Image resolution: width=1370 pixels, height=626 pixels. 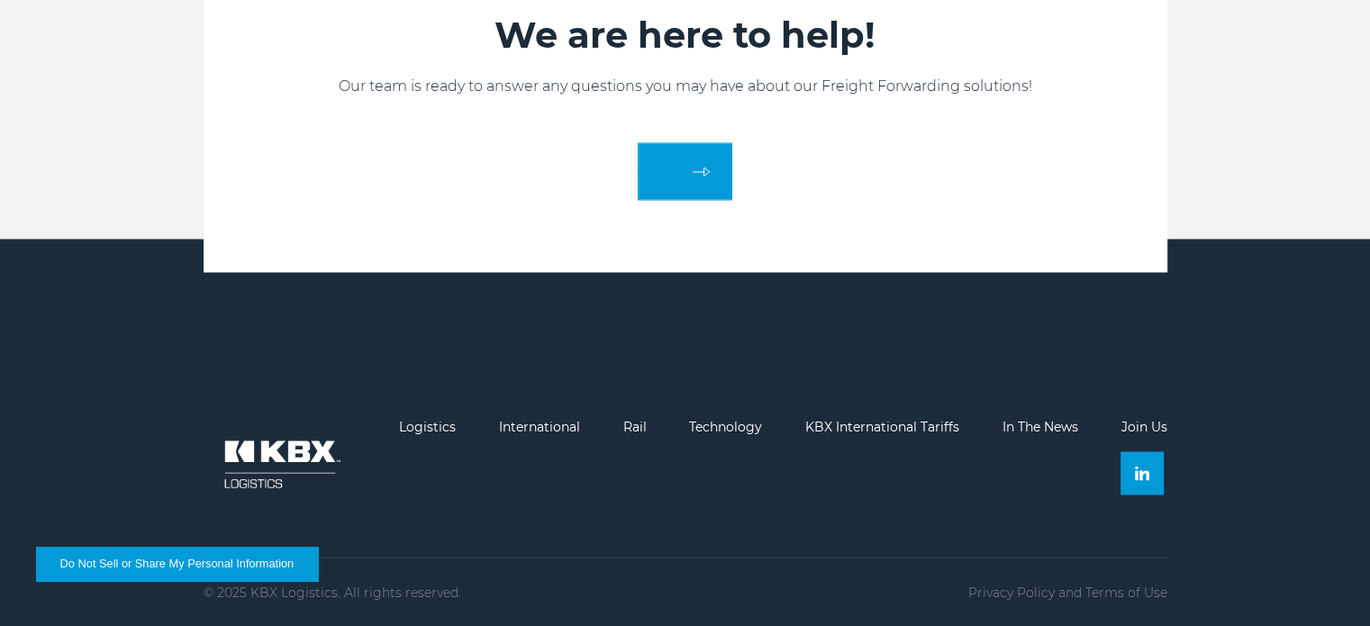 What do you see at coordinates (1070, 592) in the screenshot?
I see `span: and` at bounding box center [1070, 592].